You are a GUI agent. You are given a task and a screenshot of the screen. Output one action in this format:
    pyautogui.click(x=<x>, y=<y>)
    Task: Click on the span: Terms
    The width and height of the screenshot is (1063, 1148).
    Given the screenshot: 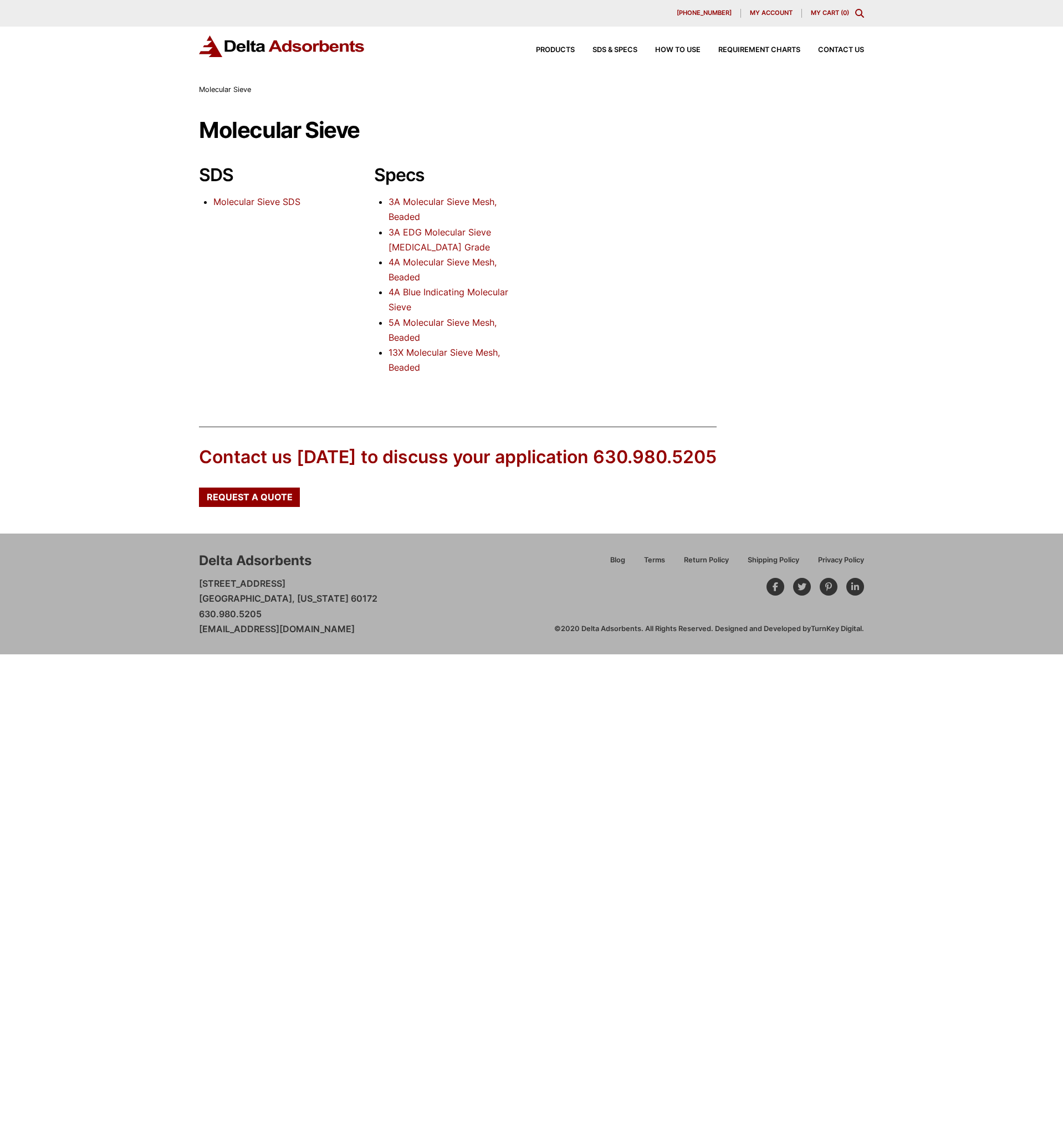 What is the action you would take?
    pyautogui.click(x=655, y=560)
    